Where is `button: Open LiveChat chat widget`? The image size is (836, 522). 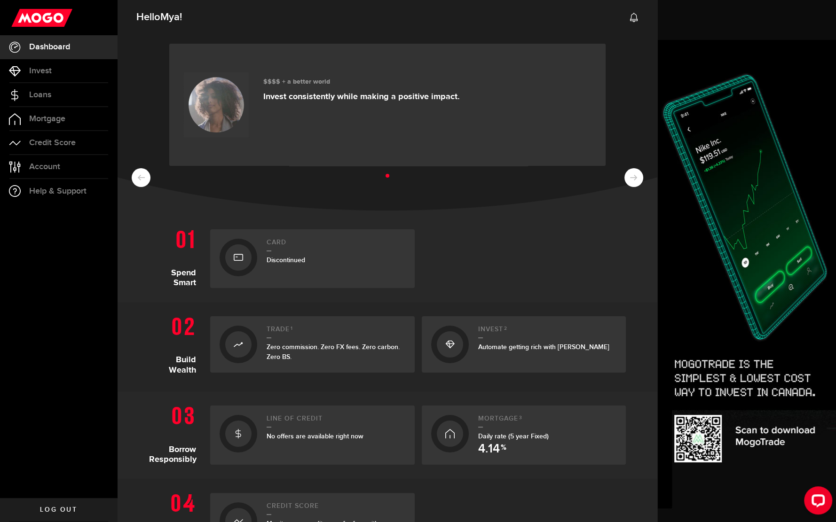 button: Open LiveChat chat widget is located at coordinates (22, 18).